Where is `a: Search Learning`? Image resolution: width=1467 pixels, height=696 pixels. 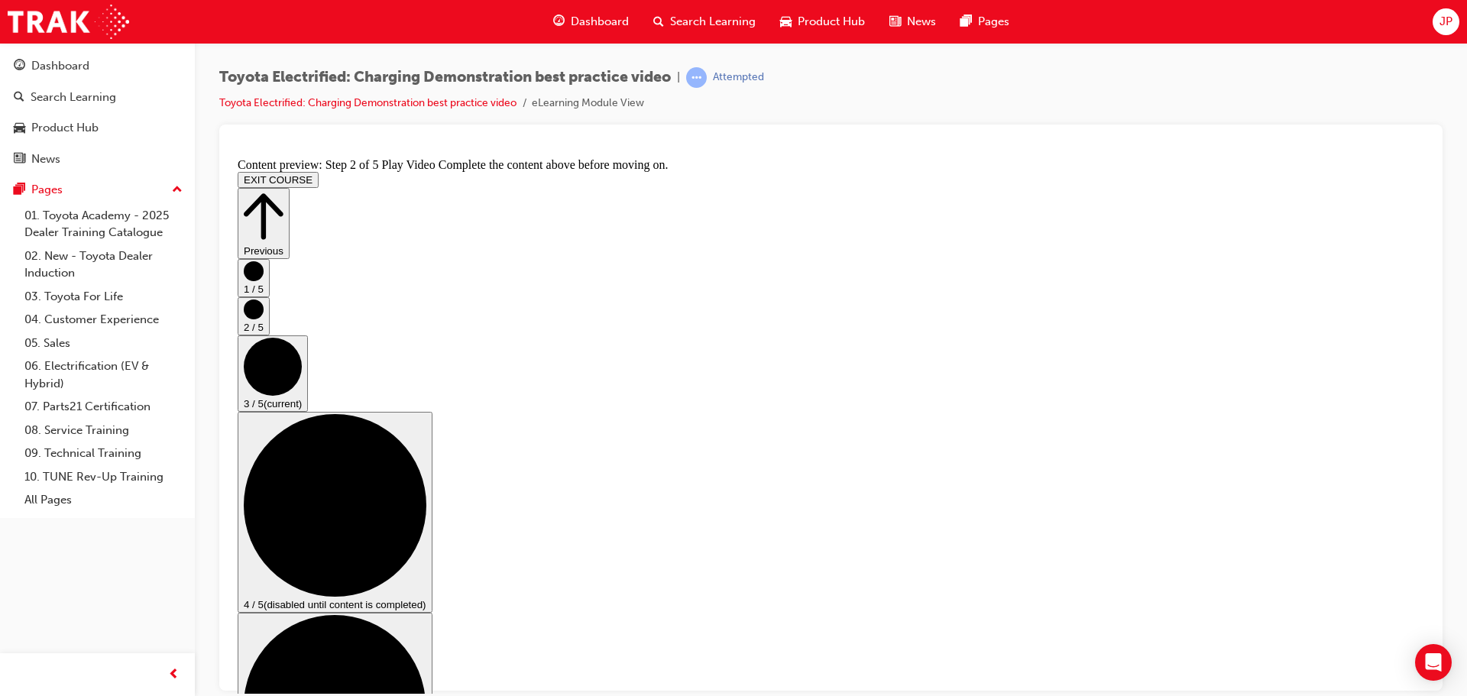
a: Search Learning is located at coordinates (97, 97).